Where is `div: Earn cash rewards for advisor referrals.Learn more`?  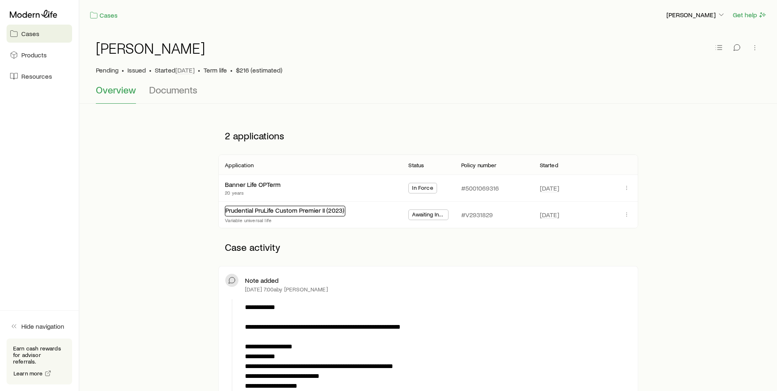
div: Earn cash rewards for advisor referrals.Learn more is located at coordinates (39, 361).